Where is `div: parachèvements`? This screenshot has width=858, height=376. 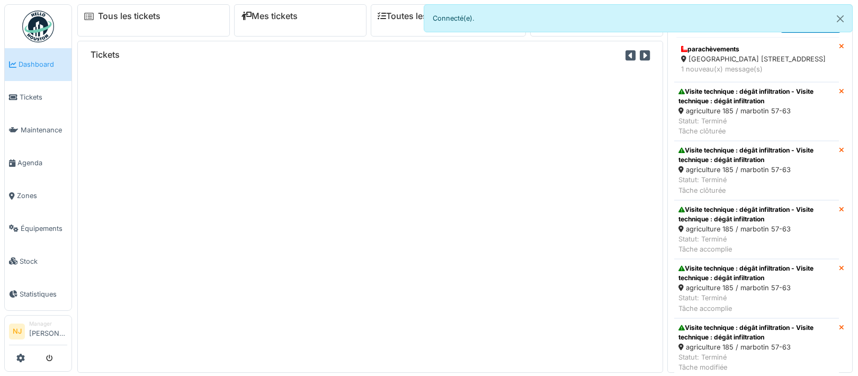
div: parachèvements is located at coordinates (756, 49).